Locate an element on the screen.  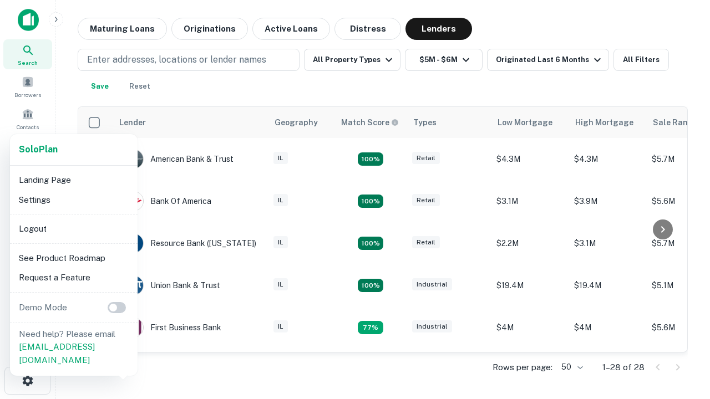
li: Logout is located at coordinates (74, 229).